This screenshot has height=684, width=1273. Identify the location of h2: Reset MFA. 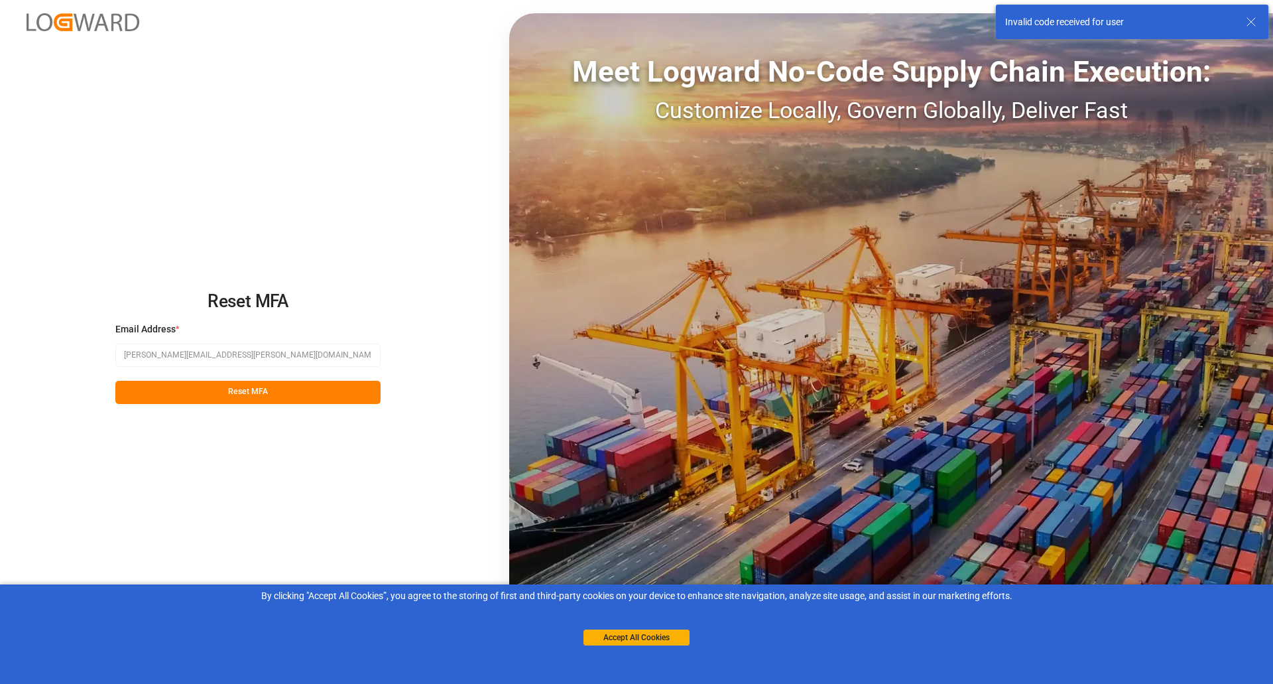
(248, 302).